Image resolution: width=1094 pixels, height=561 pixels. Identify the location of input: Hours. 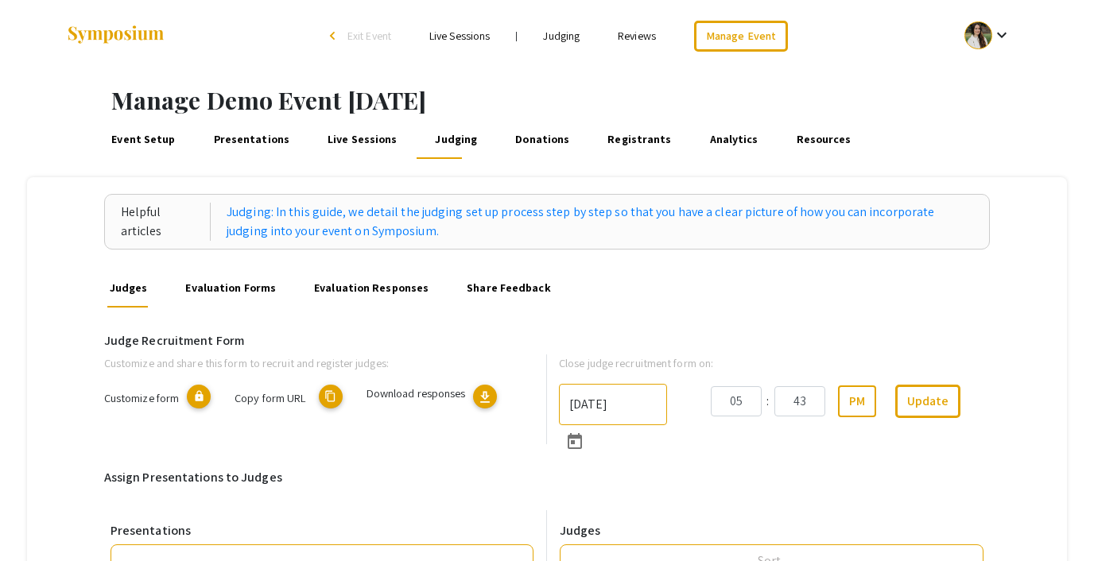
(736, 401).